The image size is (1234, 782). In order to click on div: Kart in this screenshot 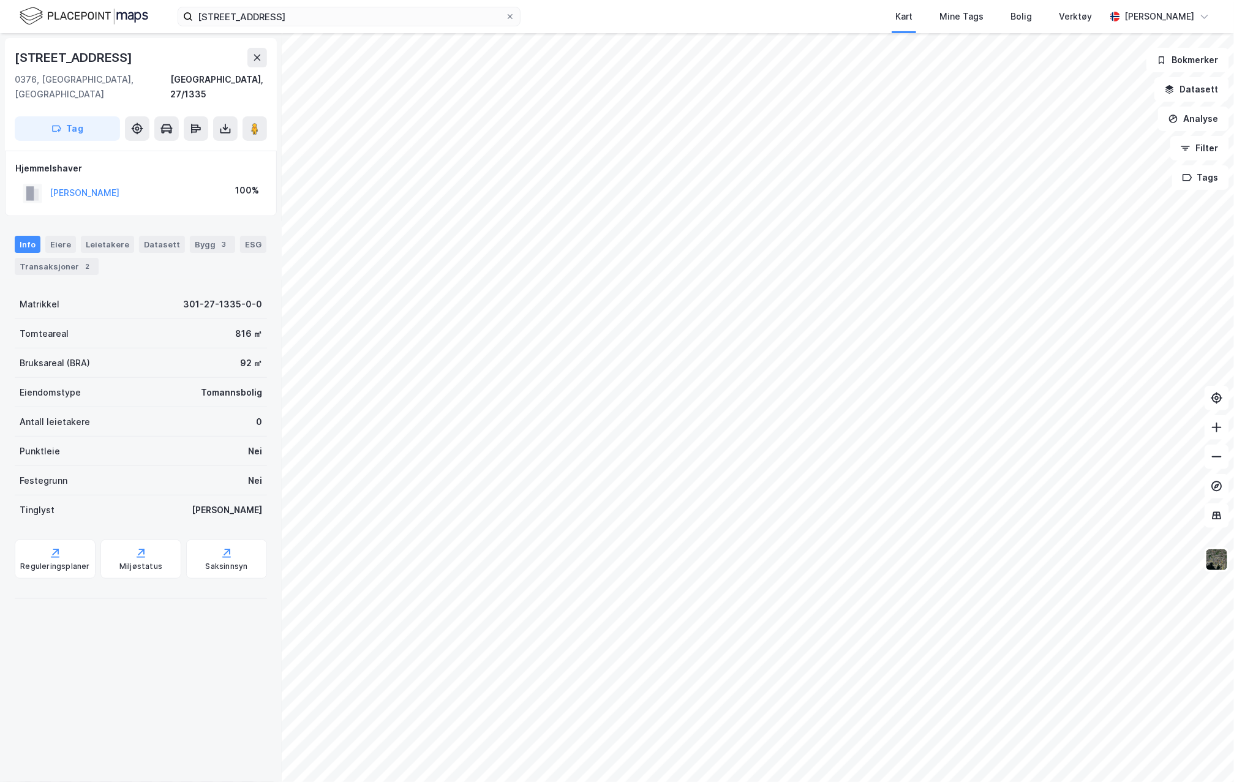, I will do `click(904, 17)`.